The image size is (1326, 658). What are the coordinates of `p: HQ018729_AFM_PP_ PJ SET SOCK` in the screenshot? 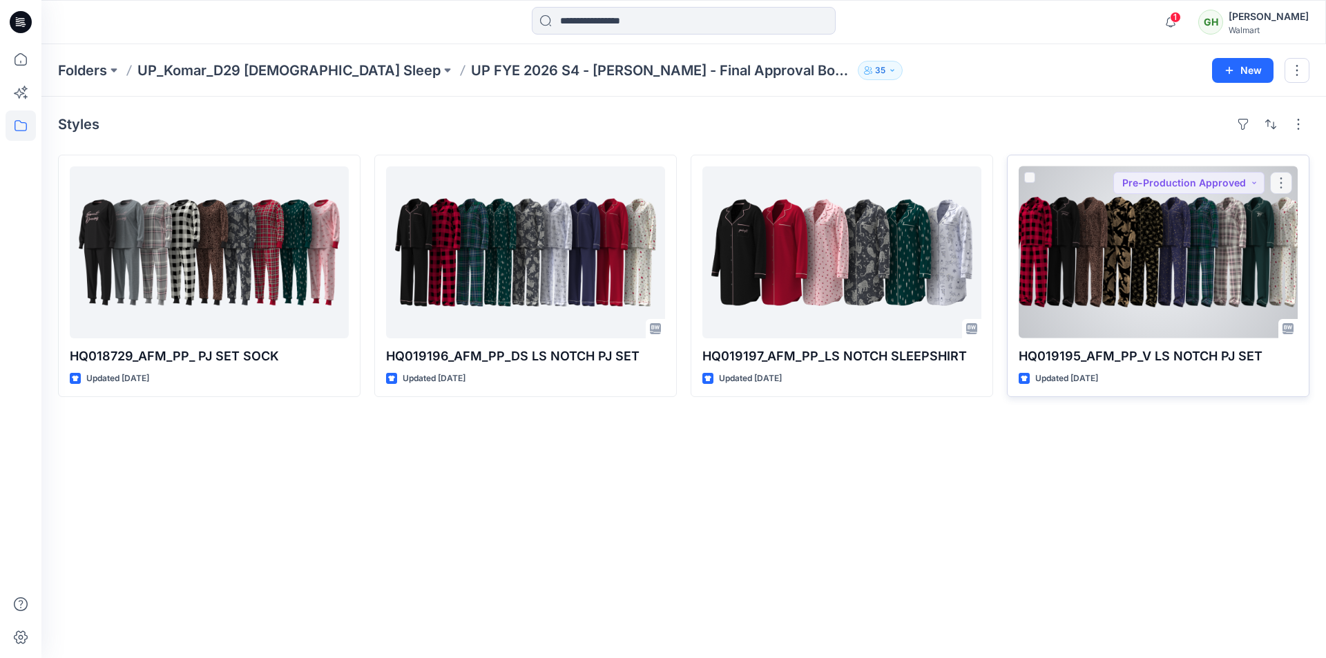 It's located at (209, 356).